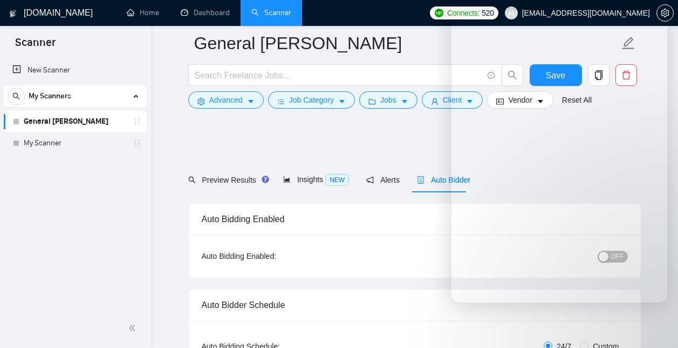  What do you see at coordinates (227, 180) in the screenshot?
I see `span: Preview Results` at bounding box center [227, 180].